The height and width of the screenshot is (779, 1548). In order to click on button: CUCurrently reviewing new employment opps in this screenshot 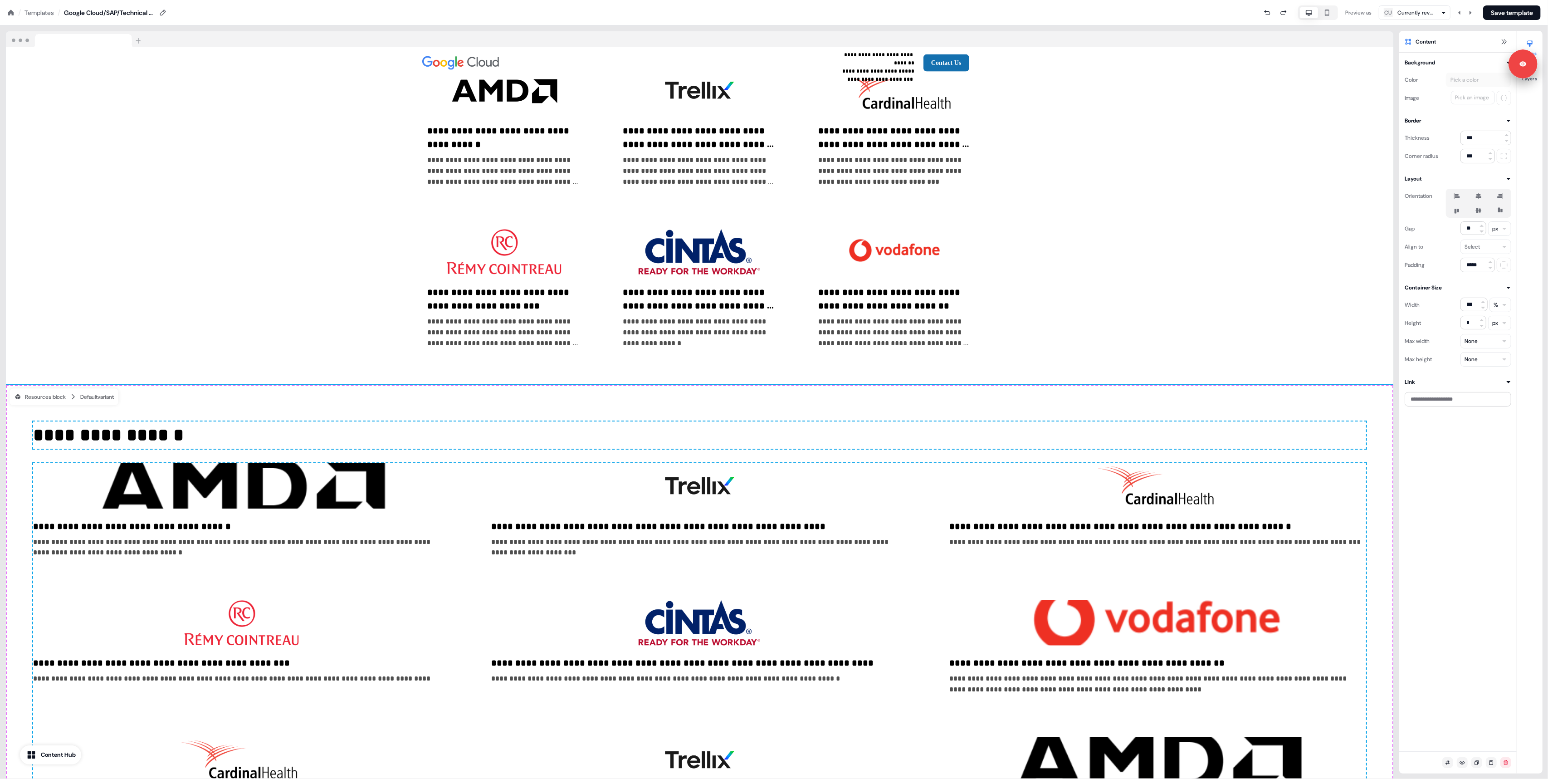, I will do `click(1414, 13)`.